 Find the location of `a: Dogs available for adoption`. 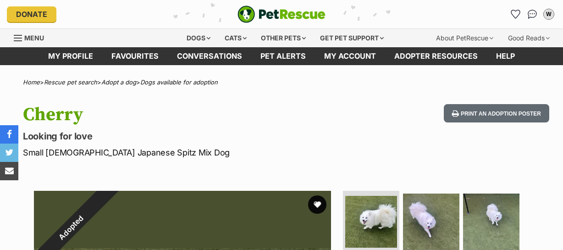

a: Dogs available for adoption is located at coordinates (179, 82).